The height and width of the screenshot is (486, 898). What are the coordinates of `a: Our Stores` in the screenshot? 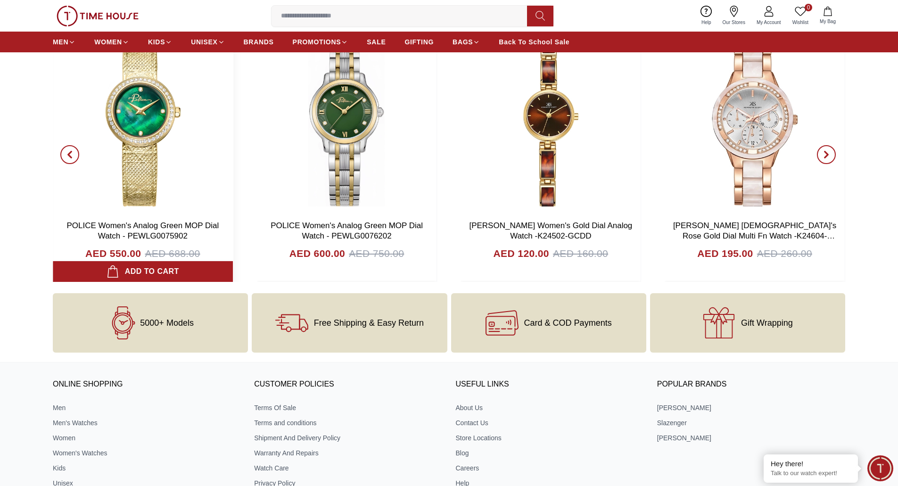 It's located at (734, 16).